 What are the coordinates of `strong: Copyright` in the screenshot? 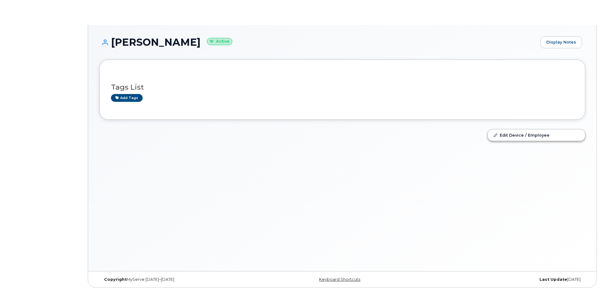 It's located at (115, 279).